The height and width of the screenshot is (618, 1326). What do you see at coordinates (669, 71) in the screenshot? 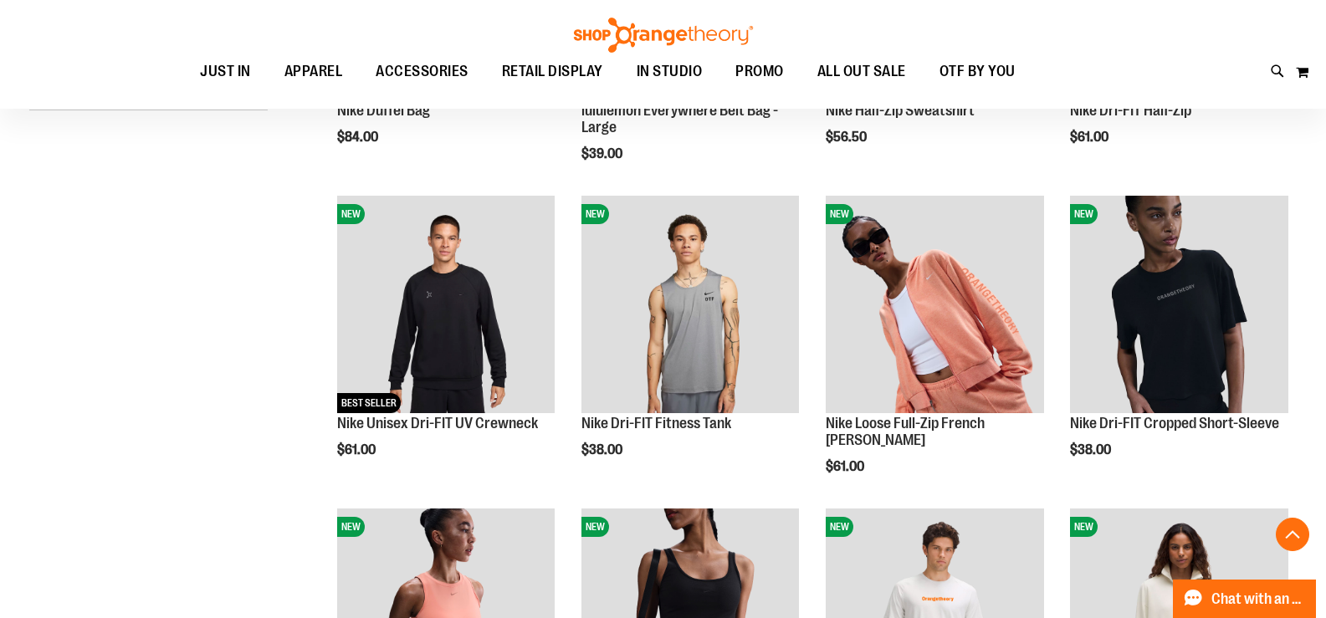
I see `span: IN STUDIO` at bounding box center [669, 71].